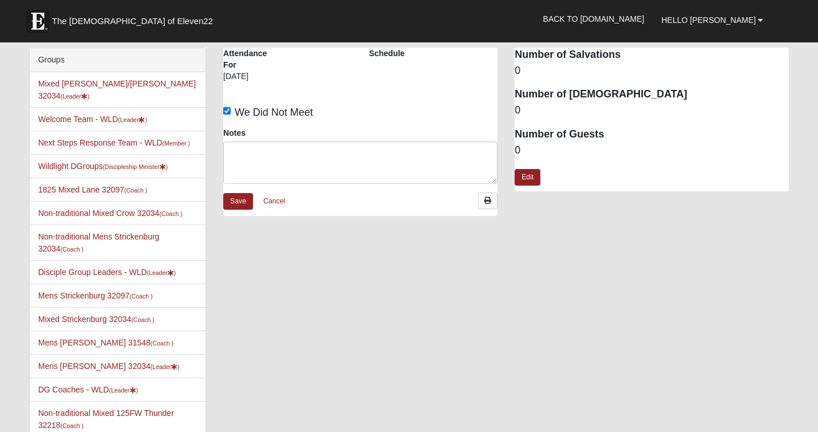 This screenshot has height=432, width=818. What do you see at coordinates (527, 177) in the screenshot?
I see `a: Edit` at bounding box center [527, 177].